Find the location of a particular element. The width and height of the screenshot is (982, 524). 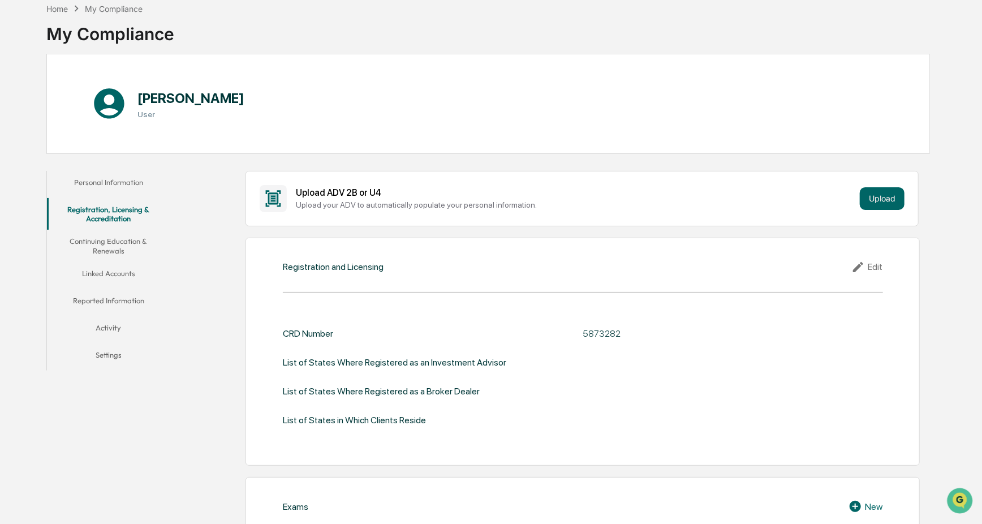

div: We're available if you need us! is located at coordinates (90, 102).